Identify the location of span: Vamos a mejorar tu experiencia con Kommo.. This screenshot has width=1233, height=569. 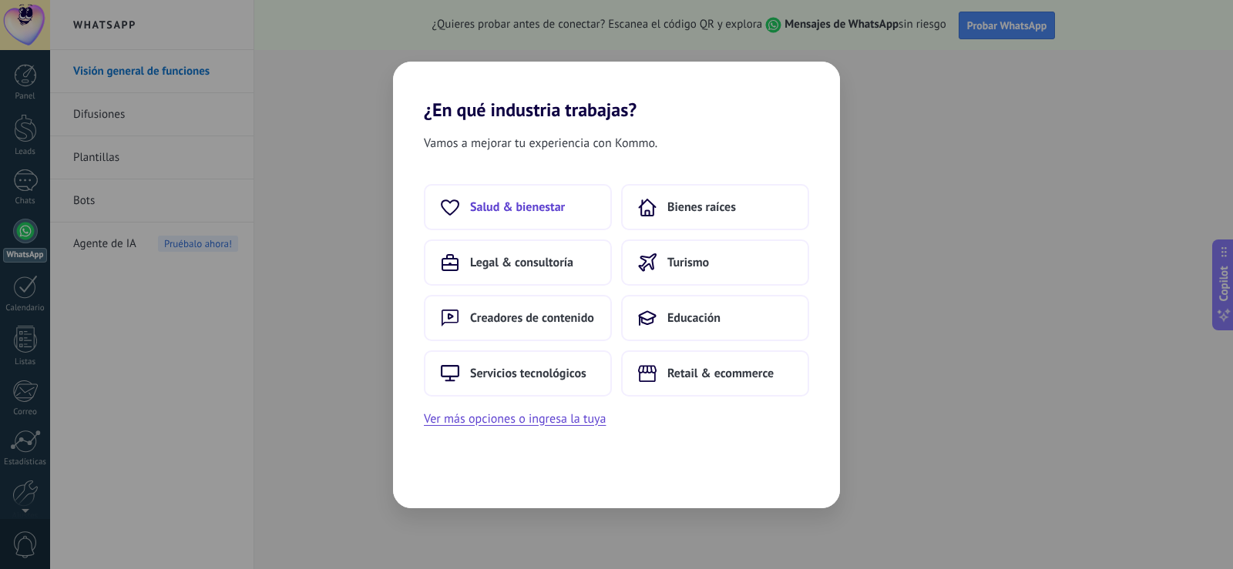
(540, 143).